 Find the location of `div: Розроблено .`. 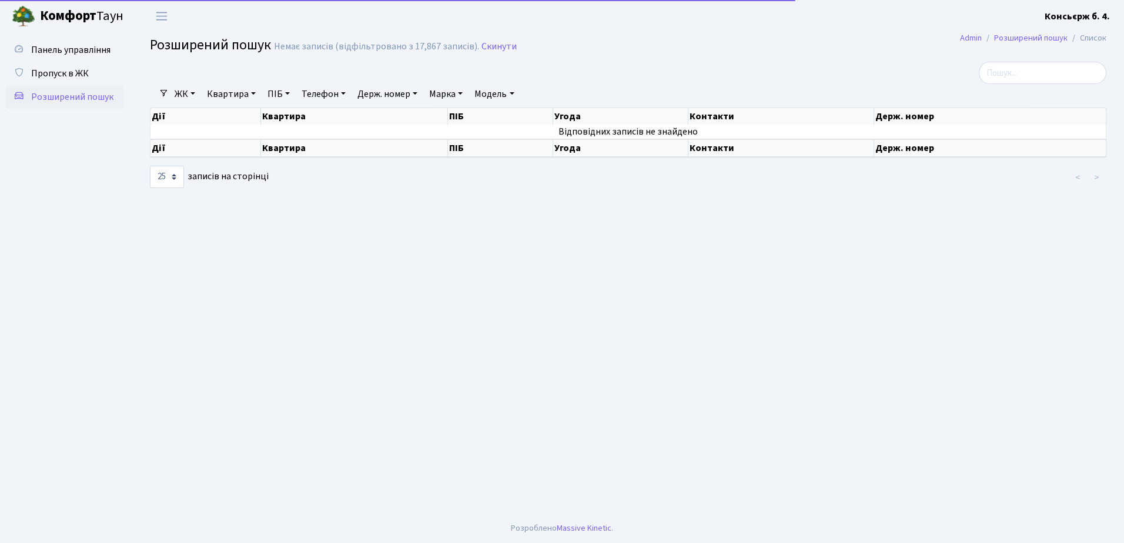

div: Розроблено . is located at coordinates (562, 528).